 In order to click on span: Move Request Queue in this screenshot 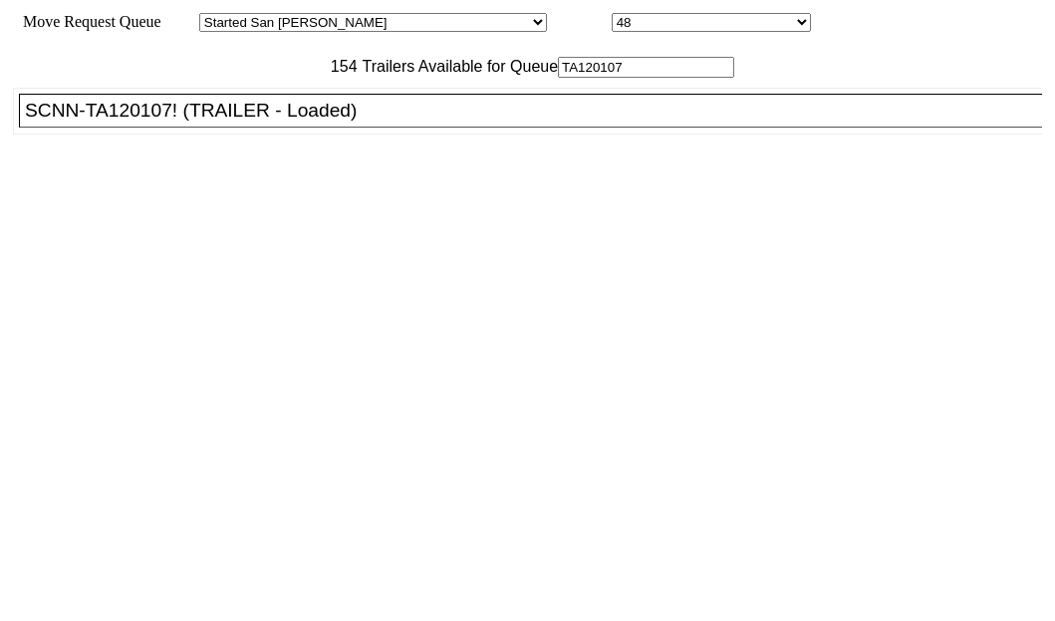, I will do `click(87, 21)`.